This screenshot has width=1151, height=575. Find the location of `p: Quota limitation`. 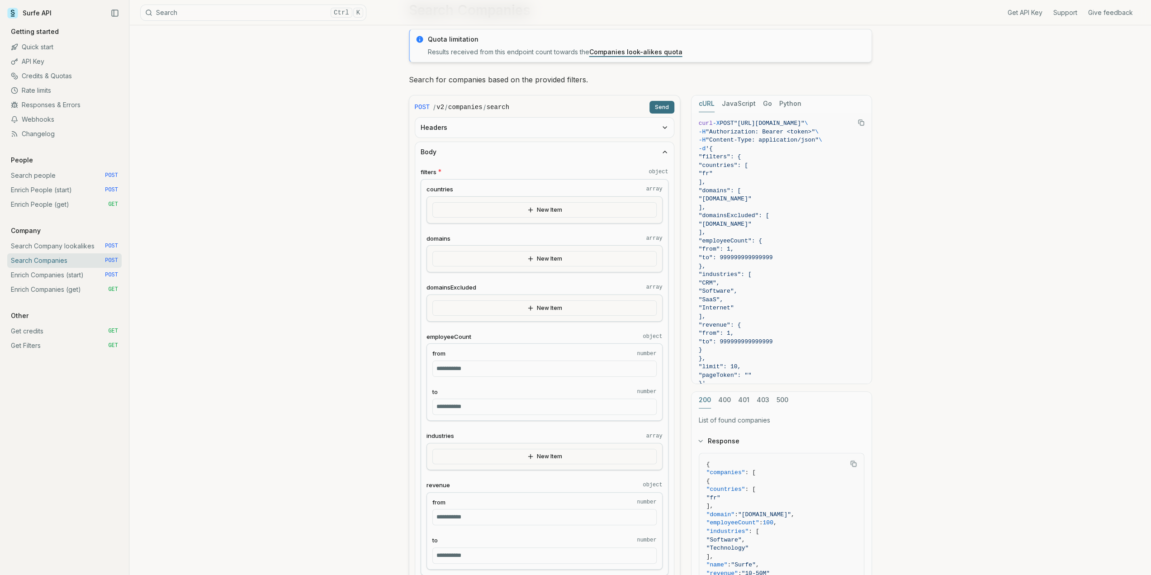

p: Quota limitation is located at coordinates (647, 39).